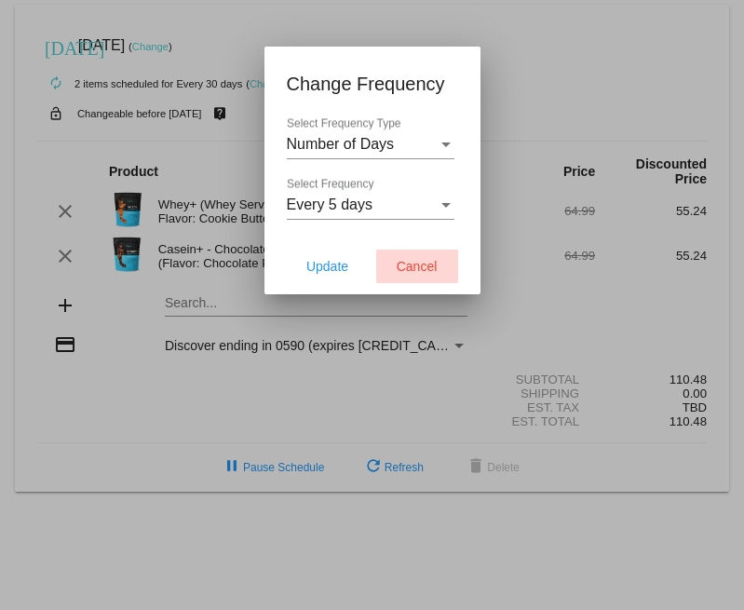  I want to click on button: Cancel, so click(417, 266).